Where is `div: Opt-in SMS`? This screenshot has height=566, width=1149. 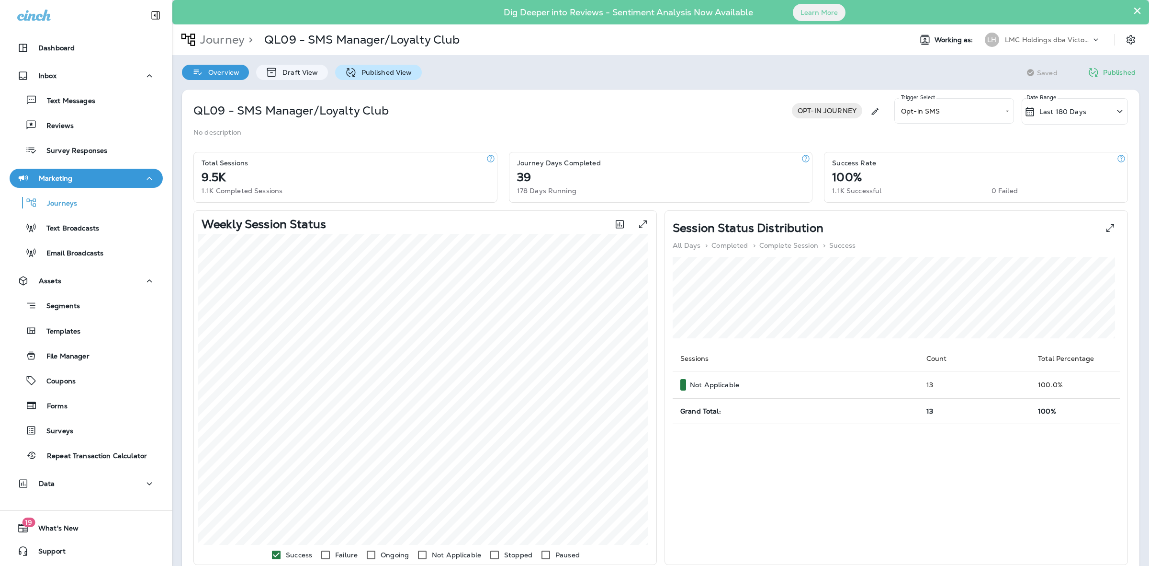 div: Opt-in SMS is located at coordinates (954, 111).